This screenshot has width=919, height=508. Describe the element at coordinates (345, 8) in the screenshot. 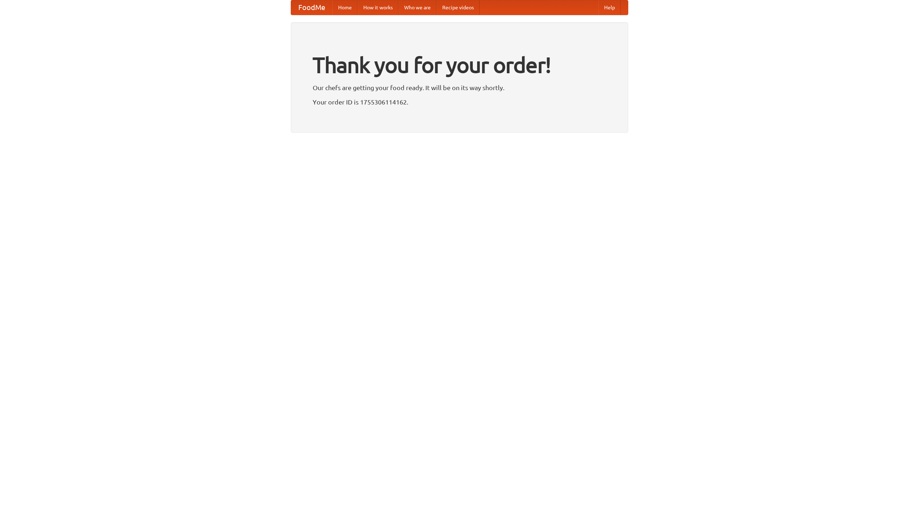

I see `a: Home` at that location.